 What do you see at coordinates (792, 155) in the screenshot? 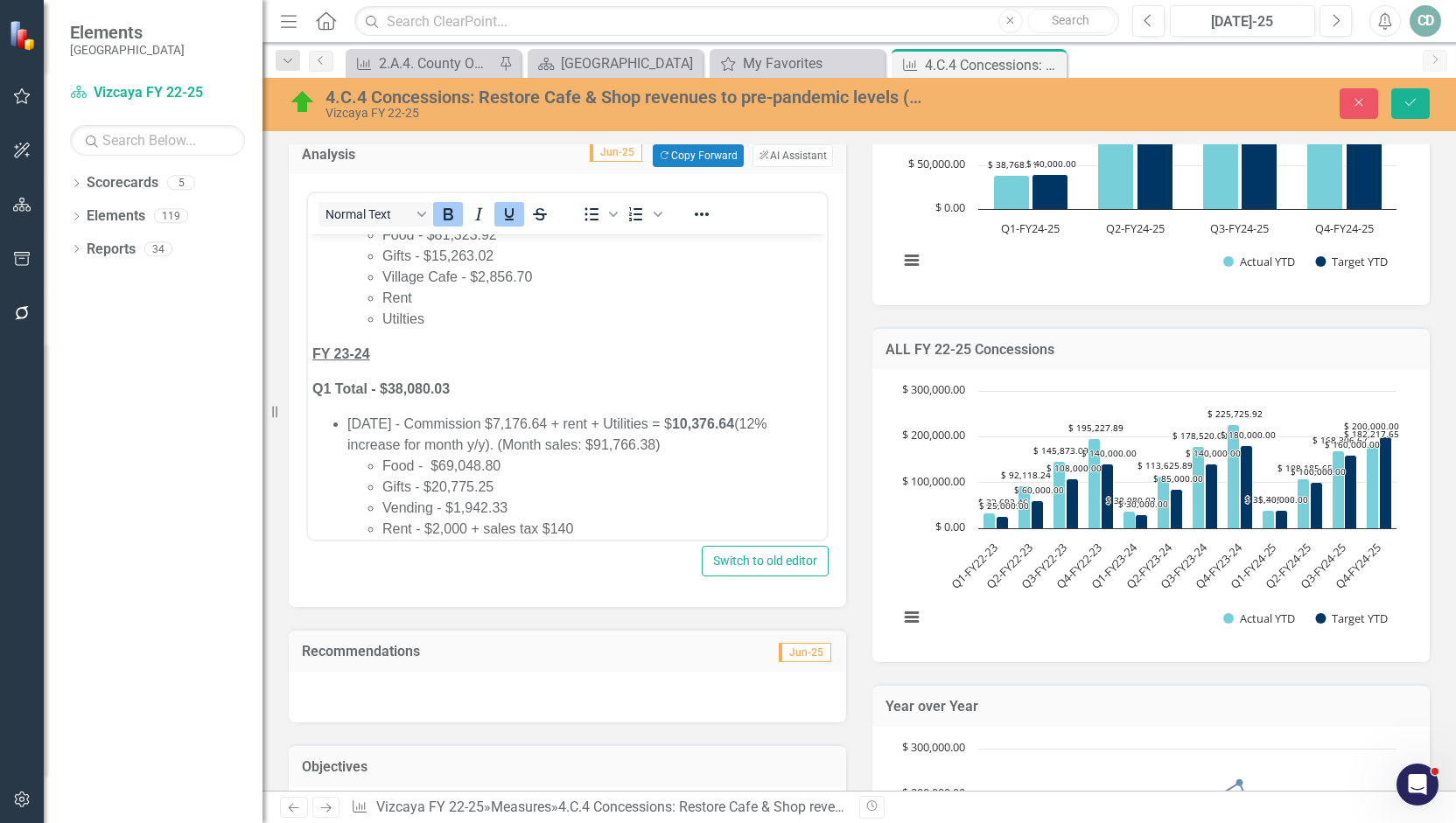
I see `button: AI Assistant` at bounding box center [792, 155].